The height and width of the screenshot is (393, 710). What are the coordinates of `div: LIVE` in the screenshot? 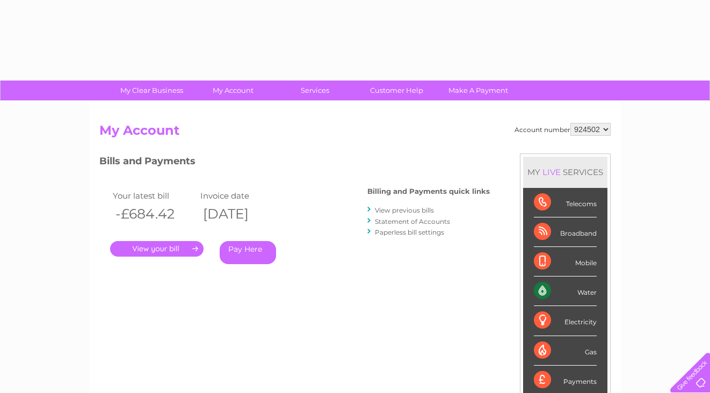 It's located at (551, 172).